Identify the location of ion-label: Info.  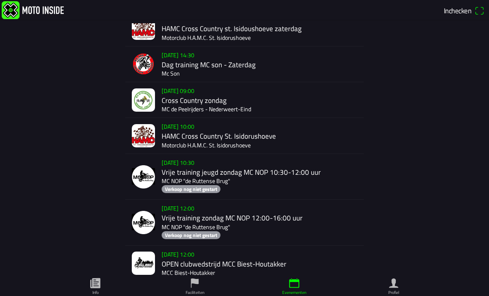
(95, 292).